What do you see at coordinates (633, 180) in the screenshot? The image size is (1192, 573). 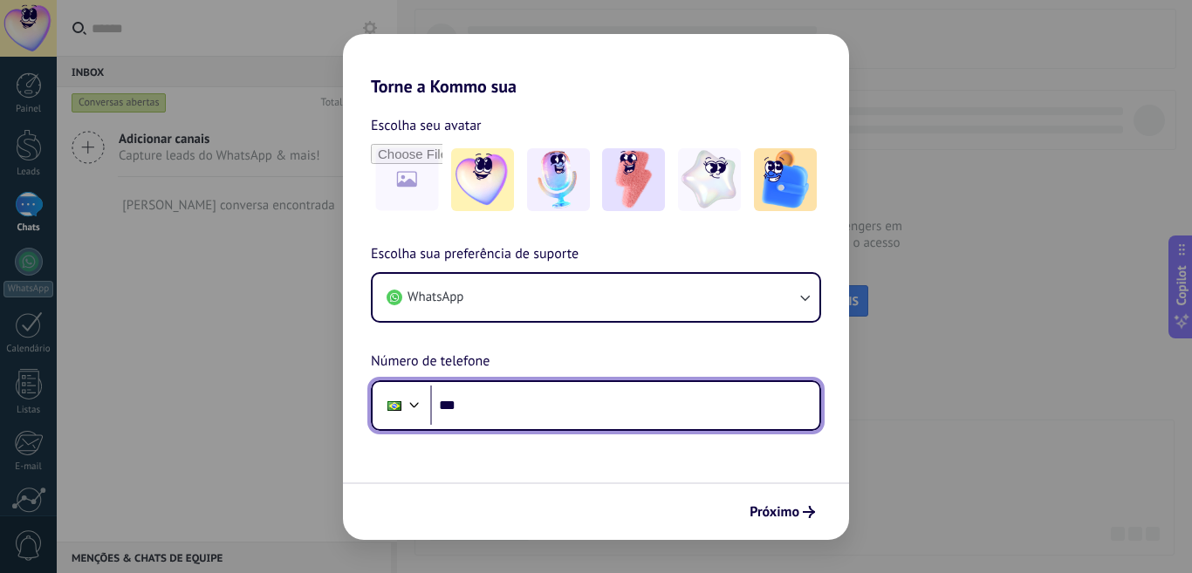 I see `img: -3.jpeg` at bounding box center [633, 180].